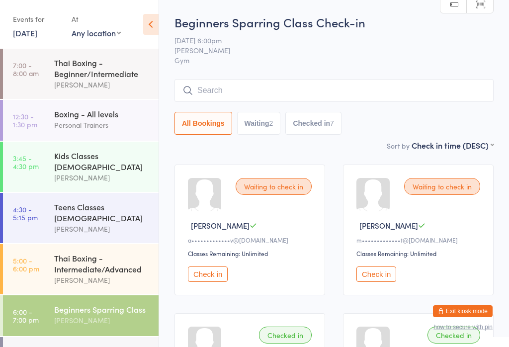 This screenshot has width=509, height=347. Describe the element at coordinates (102, 114) in the screenshot. I see `div: Boxing - All levels` at that location.